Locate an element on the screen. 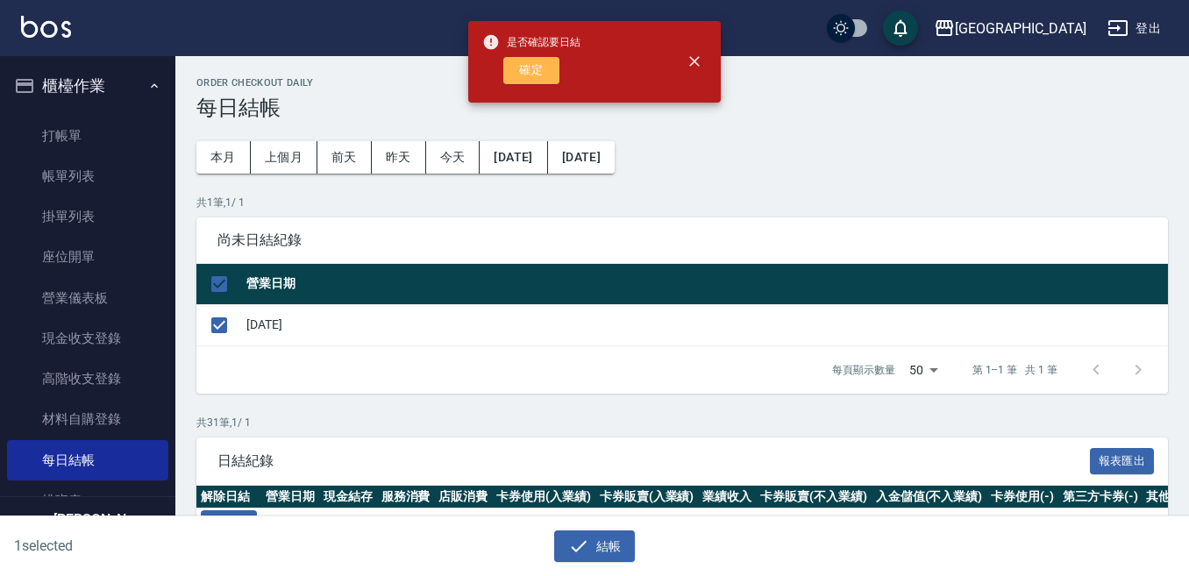 The height and width of the screenshot is (576, 1189). button: 今天 is located at coordinates (453, 157).